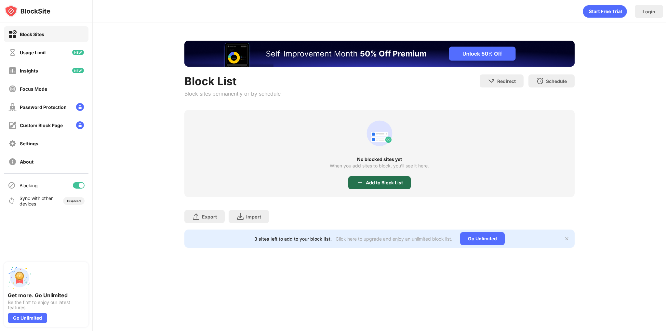 Image resolution: width=666 pixels, height=331 pixels. What do you see at coordinates (12, 185) in the screenshot?
I see `img: blocking-icon.svg` at bounding box center [12, 185].